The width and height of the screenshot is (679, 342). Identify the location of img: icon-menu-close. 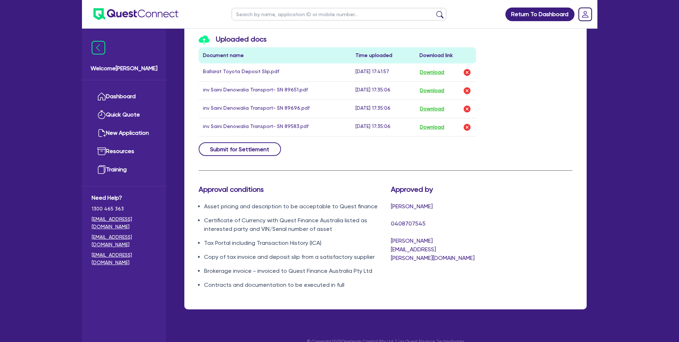
(98, 48).